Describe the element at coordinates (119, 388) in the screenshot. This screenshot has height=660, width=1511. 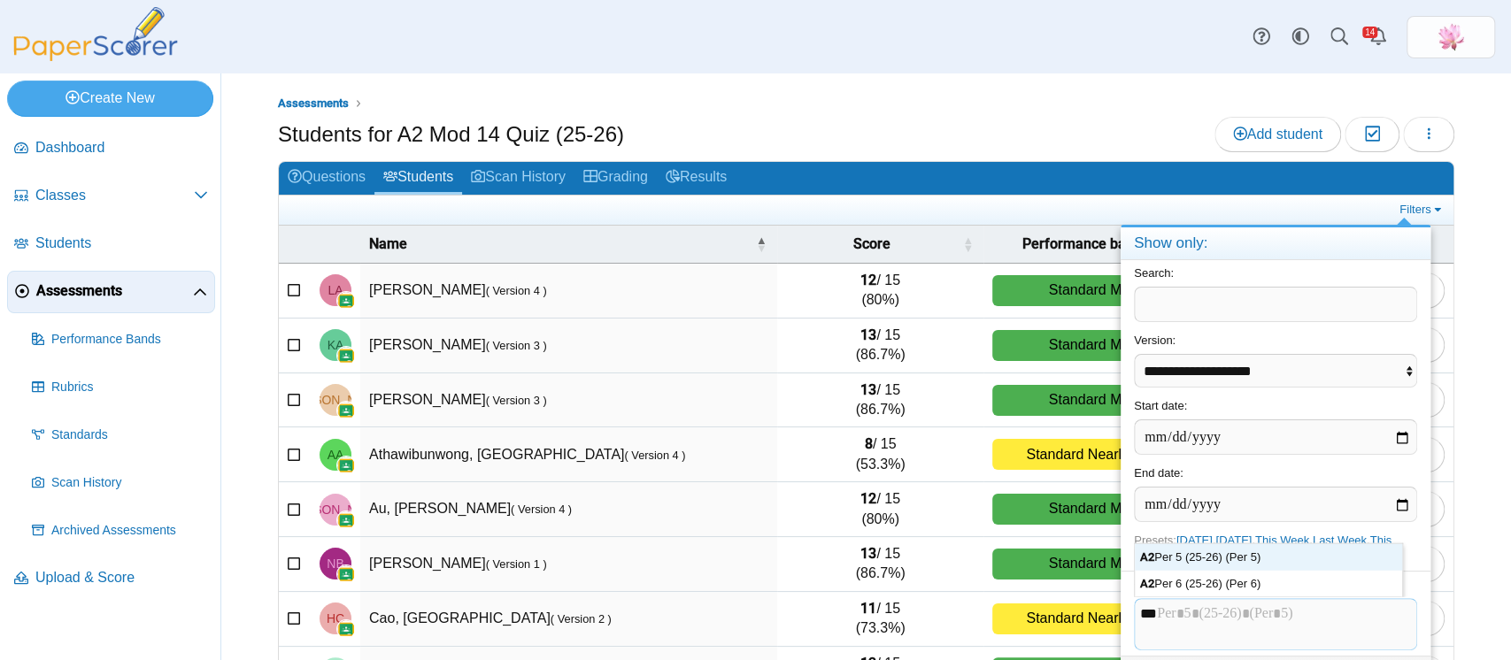
I see `a: Rubrics` at that location.